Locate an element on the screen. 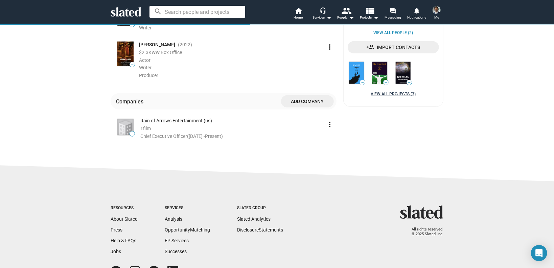 This screenshot has height=268, width=554. a: Analysis is located at coordinates (174, 219).